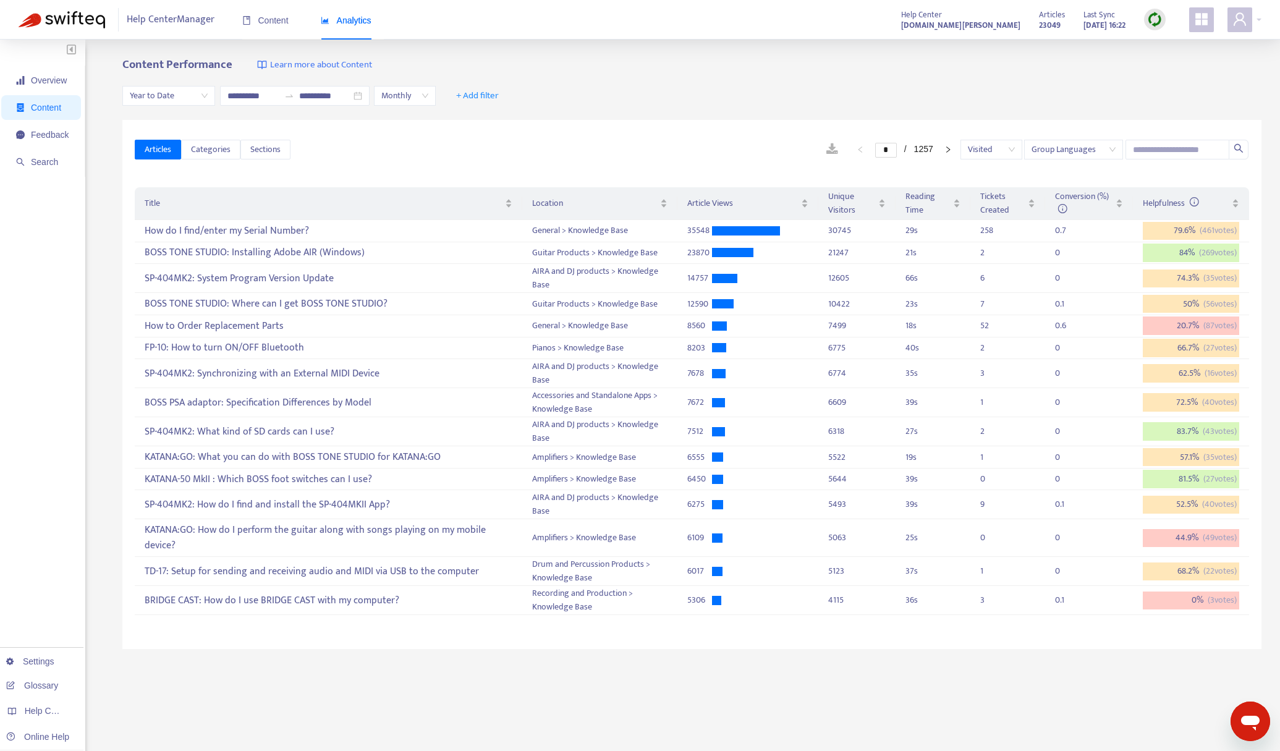 Image resolution: width=1280 pixels, height=751 pixels. What do you see at coordinates (993, 231) in the screenshot?
I see `div: 258` at bounding box center [993, 231].